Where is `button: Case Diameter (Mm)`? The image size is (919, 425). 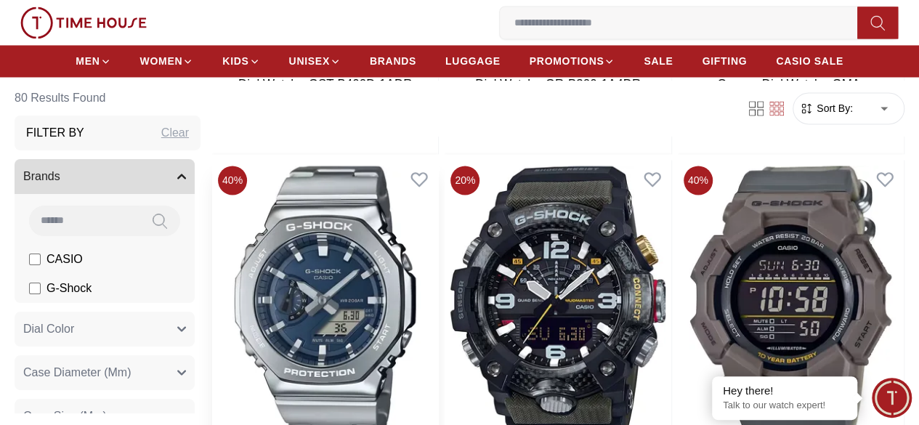 button: Case Diameter (Mm) is located at coordinates (105, 373).